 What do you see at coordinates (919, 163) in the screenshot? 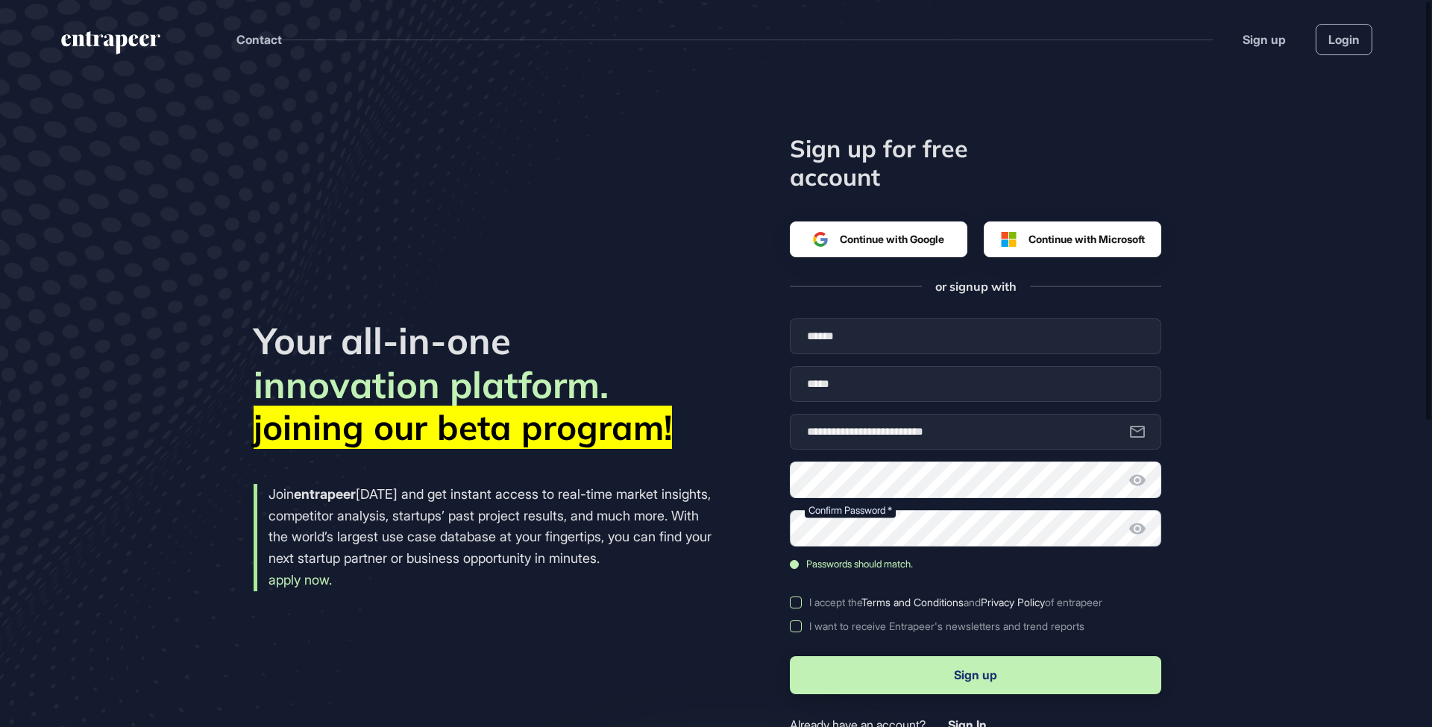
I see `h1: Sign up for free account` at bounding box center [919, 163].